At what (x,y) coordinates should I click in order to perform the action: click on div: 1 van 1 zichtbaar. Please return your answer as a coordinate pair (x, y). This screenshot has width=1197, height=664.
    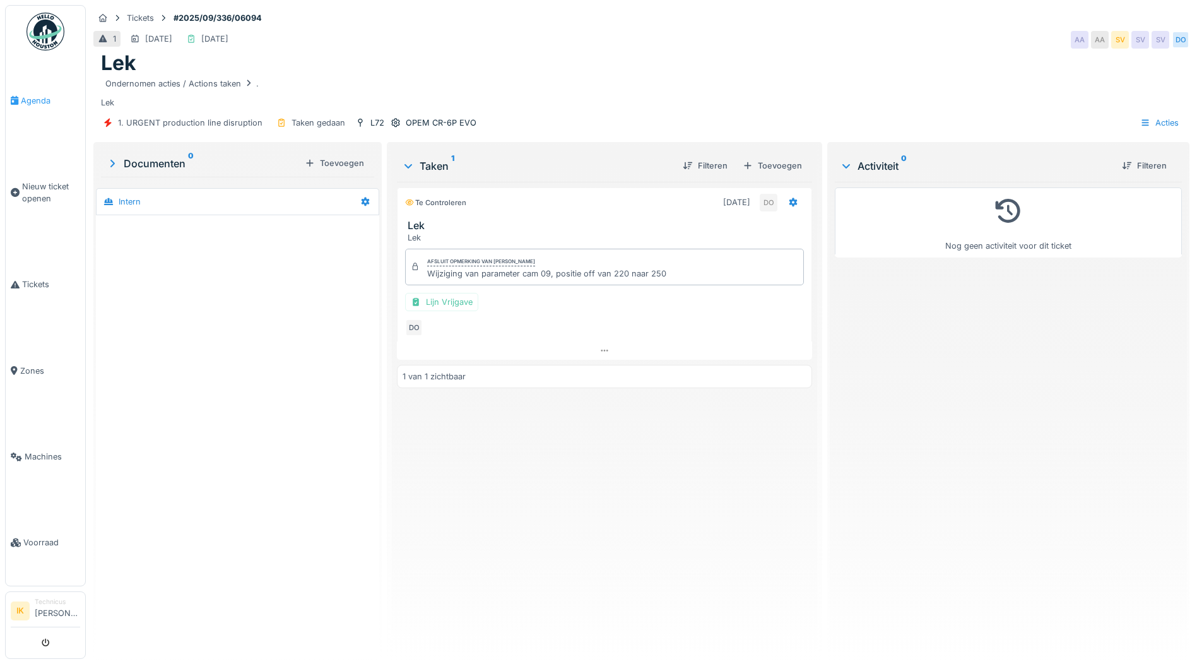
    Looking at the image, I should click on (434, 376).